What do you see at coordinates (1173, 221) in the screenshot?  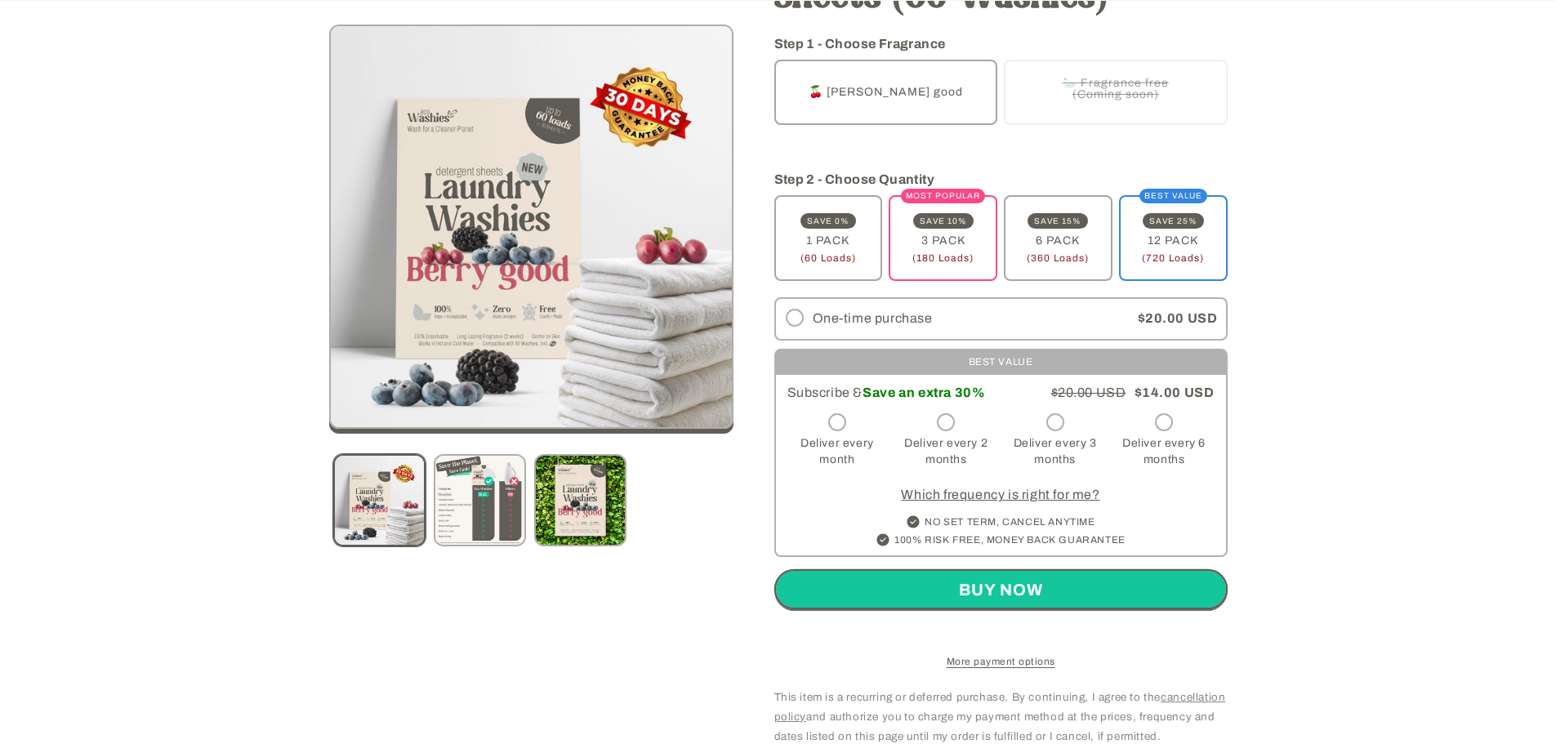 I see `span: SAVE 25%` at bounding box center [1173, 221].